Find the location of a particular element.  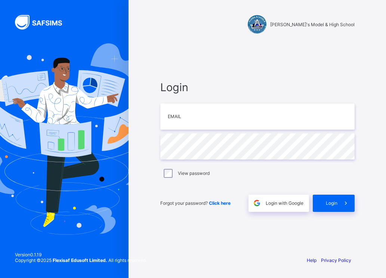

span: Forgot your password? is located at coordinates (196, 203).